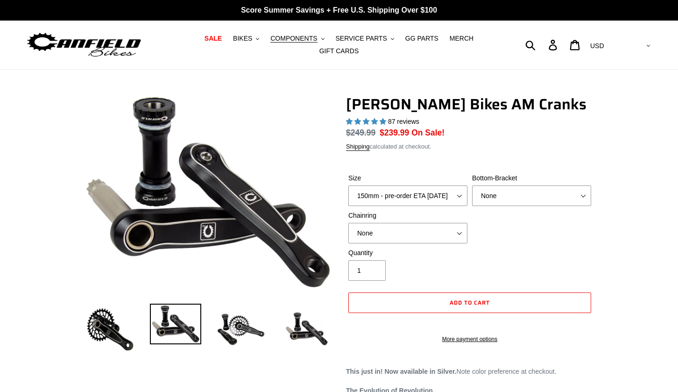 The height and width of the screenshot is (392, 678). Describe the element at coordinates (461, 38) in the screenshot. I see `a: MERCH` at that location.